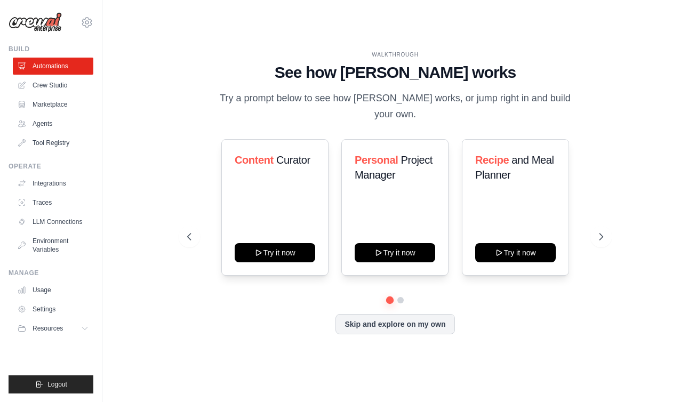  Describe the element at coordinates (53, 183) in the screenshot. I see `a: Integrations` at that location.